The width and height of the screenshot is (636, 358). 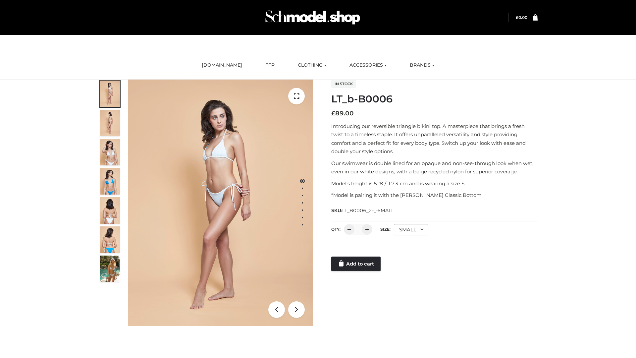 What do you see at coordinates (313, 17) in the screenshot?
I see `img: Schmodel Admin 964` at bounding box center [313, 17].